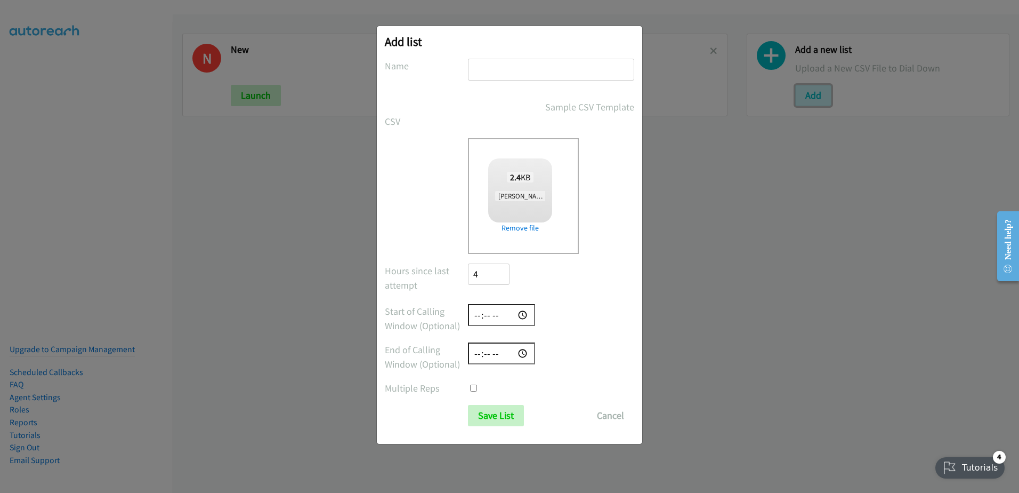 This screenshot has height=493, width=1019. Describe the element at coordinates (70, 11) in the screenshot. I see `upt-list-badge: 4` at that location.